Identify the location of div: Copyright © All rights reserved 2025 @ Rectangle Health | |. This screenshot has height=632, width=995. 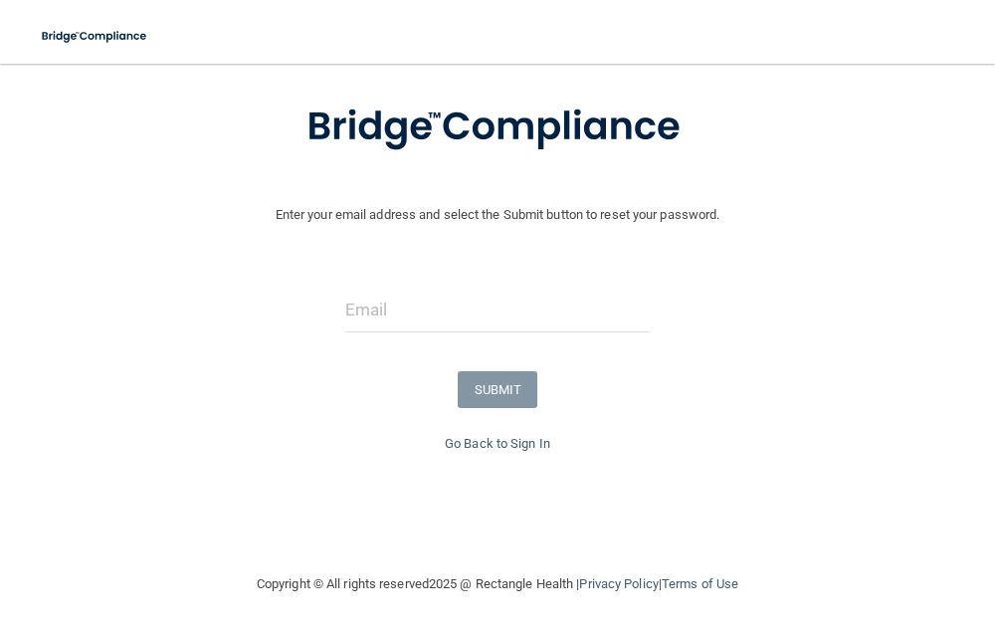
(497, 584).